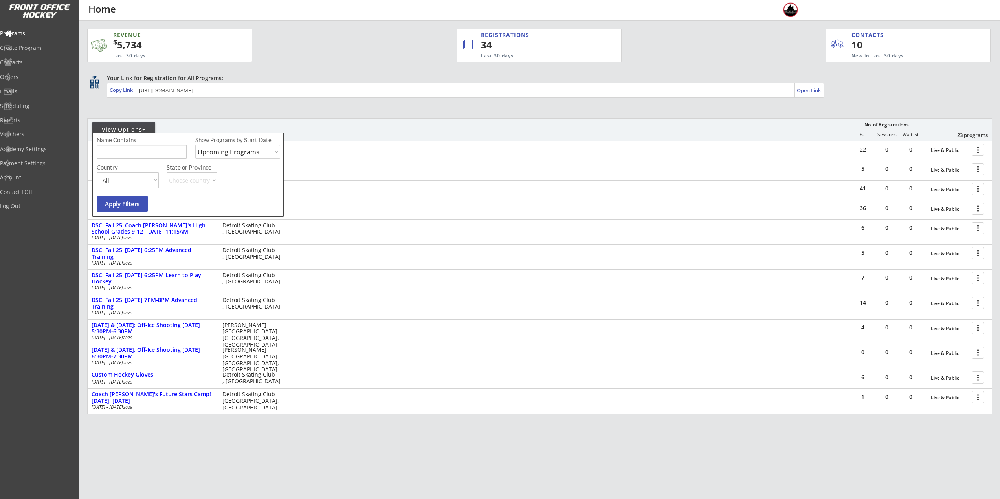  I want to click on div: Sessions, so click(887, 135).